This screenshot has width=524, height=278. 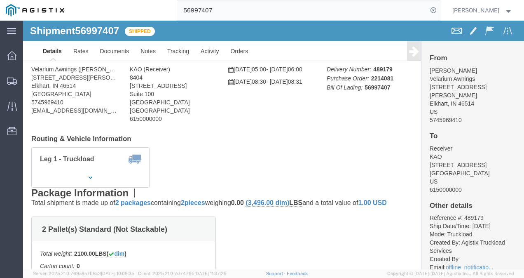 I want to click on img: logo, so click(x=35, y=10).